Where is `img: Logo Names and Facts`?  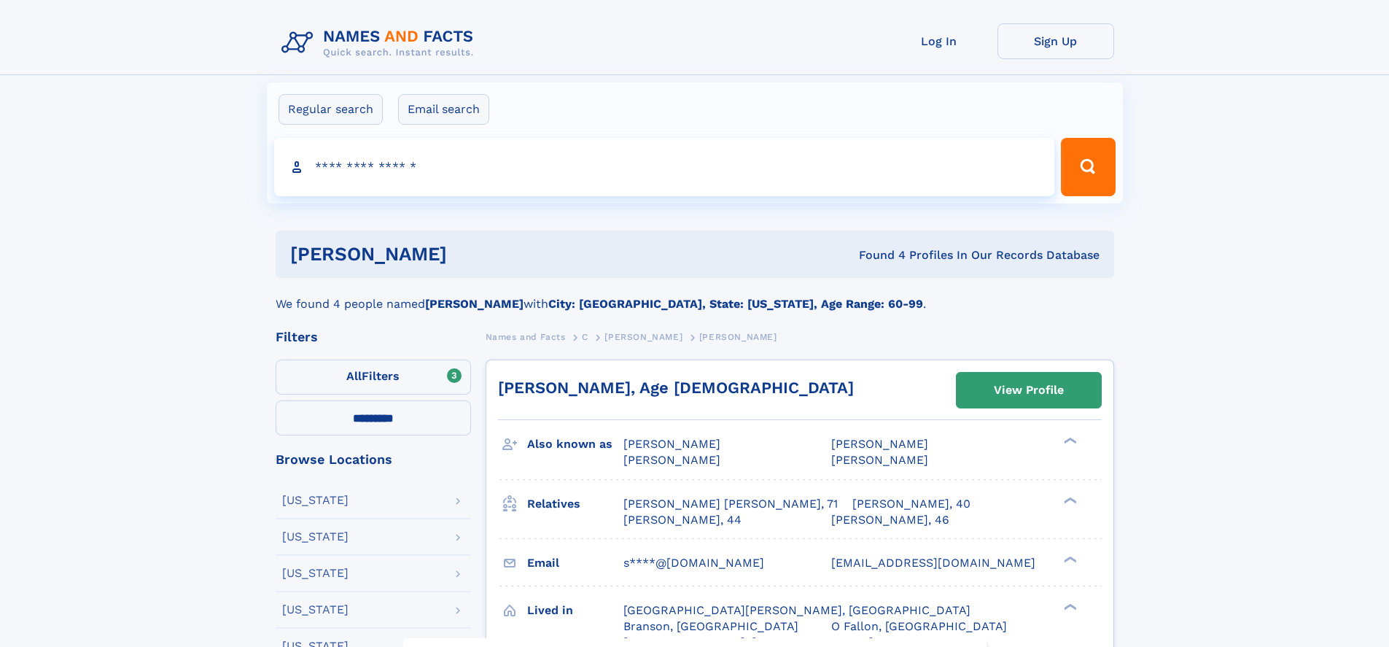 img: Logo Names and Facts is located at coordinates (381, 43).